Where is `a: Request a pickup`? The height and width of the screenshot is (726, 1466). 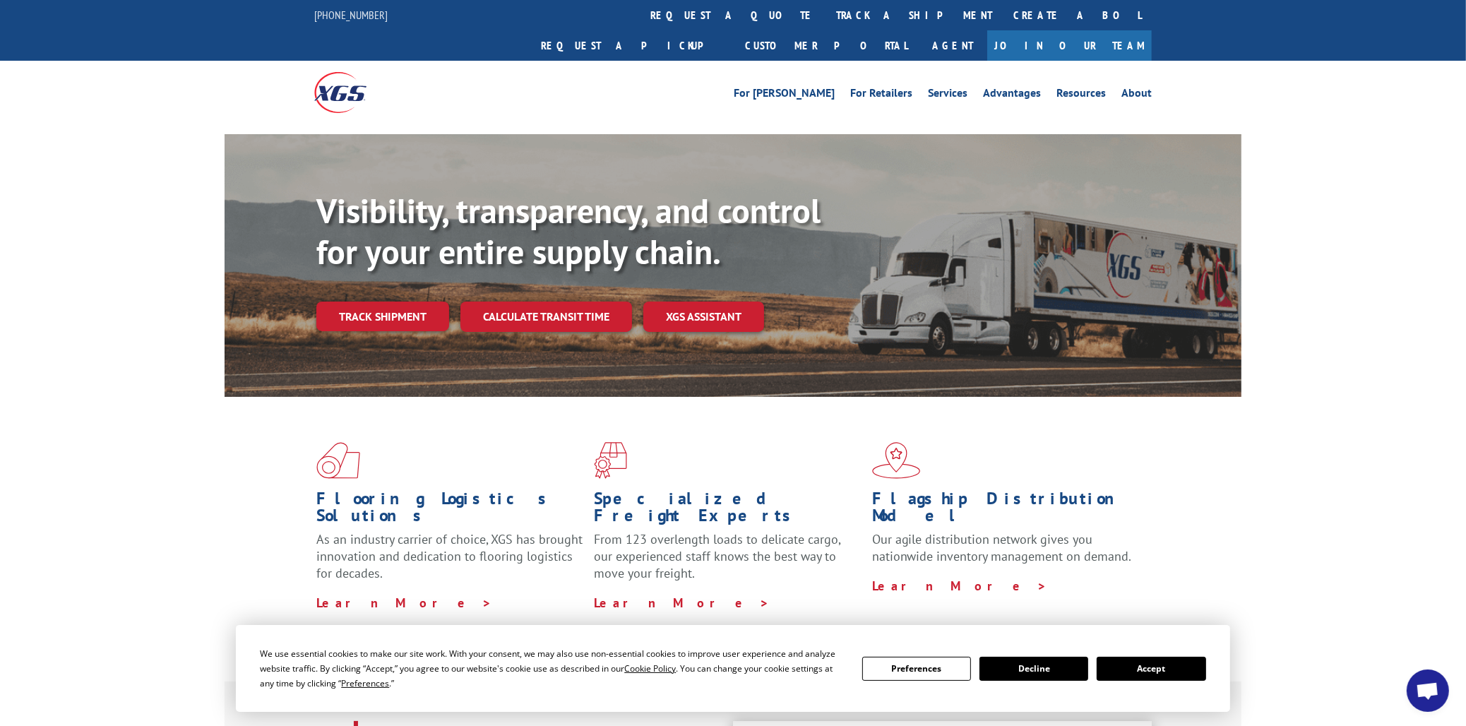 a: Request a pickup is located at coordinates (632, 45).